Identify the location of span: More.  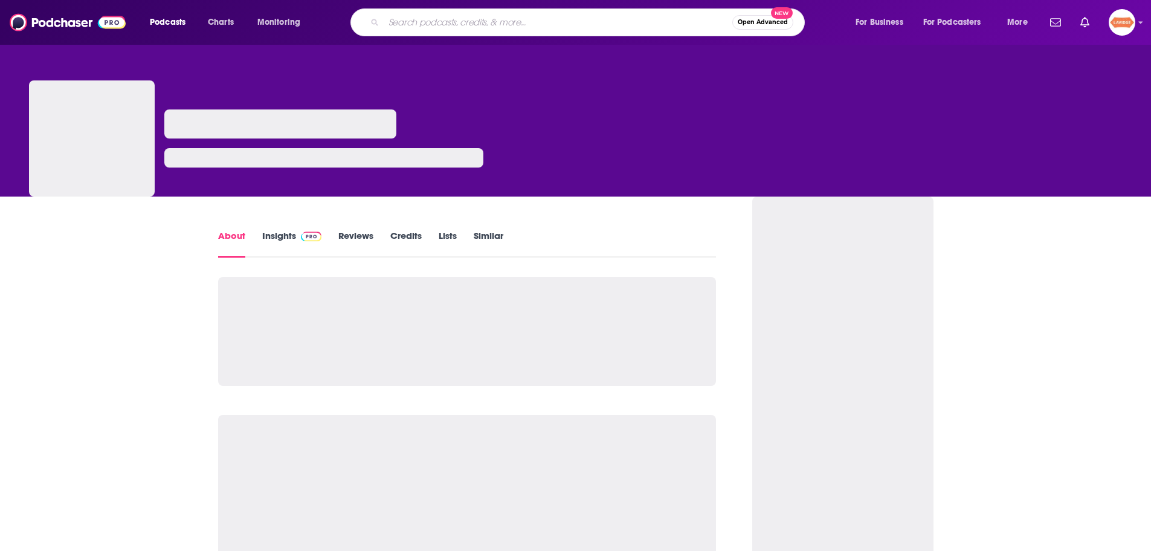
(1018, 22).